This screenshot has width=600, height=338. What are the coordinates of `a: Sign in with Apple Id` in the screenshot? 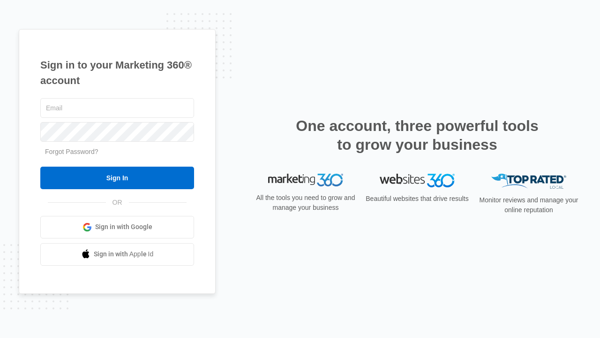 It's located at (117, 254).